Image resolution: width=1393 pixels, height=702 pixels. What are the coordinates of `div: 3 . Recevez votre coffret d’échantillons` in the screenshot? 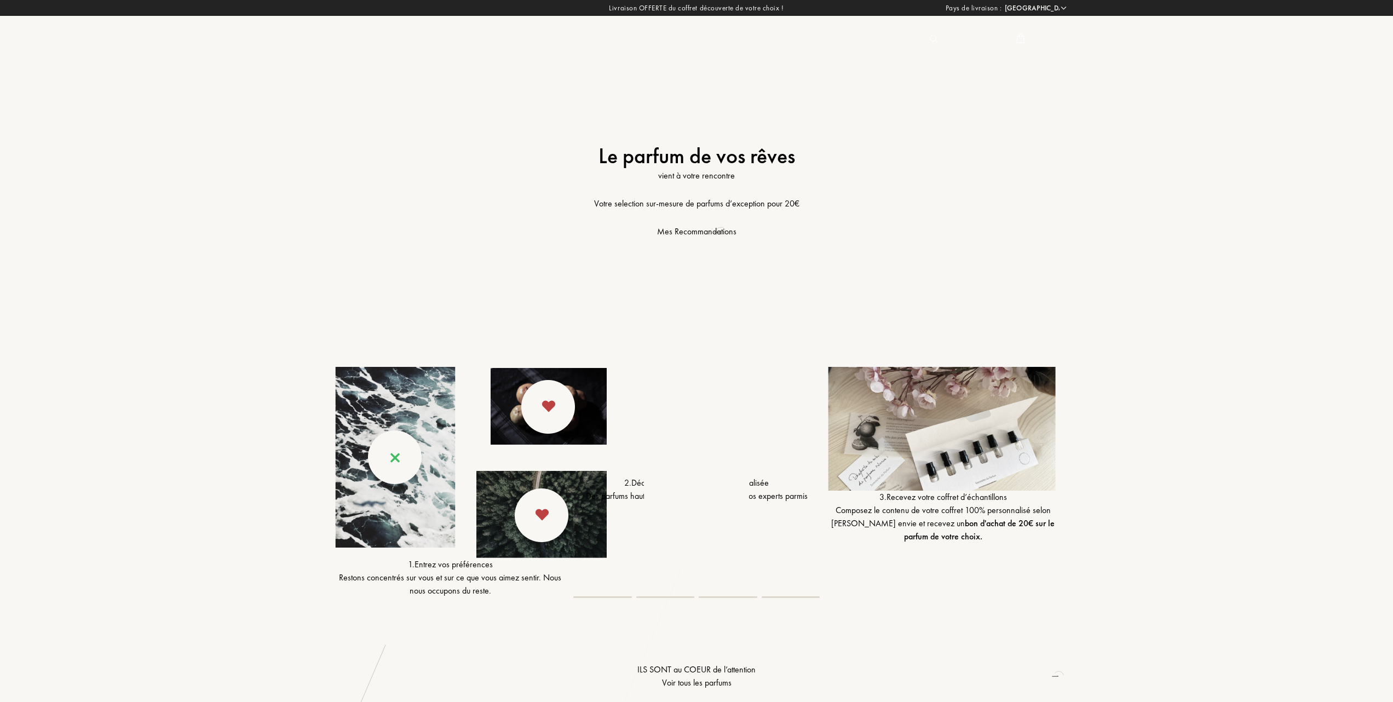 It's located at (943, 497).